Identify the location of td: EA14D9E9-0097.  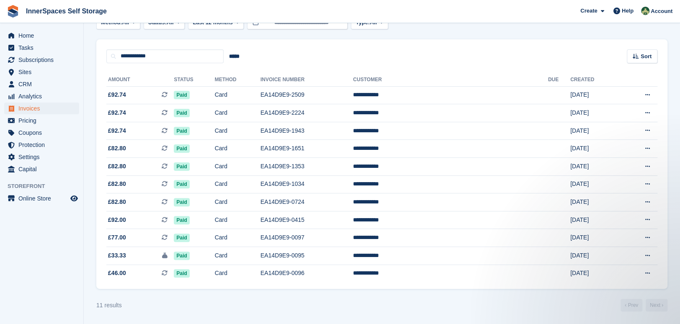
(307, 238).